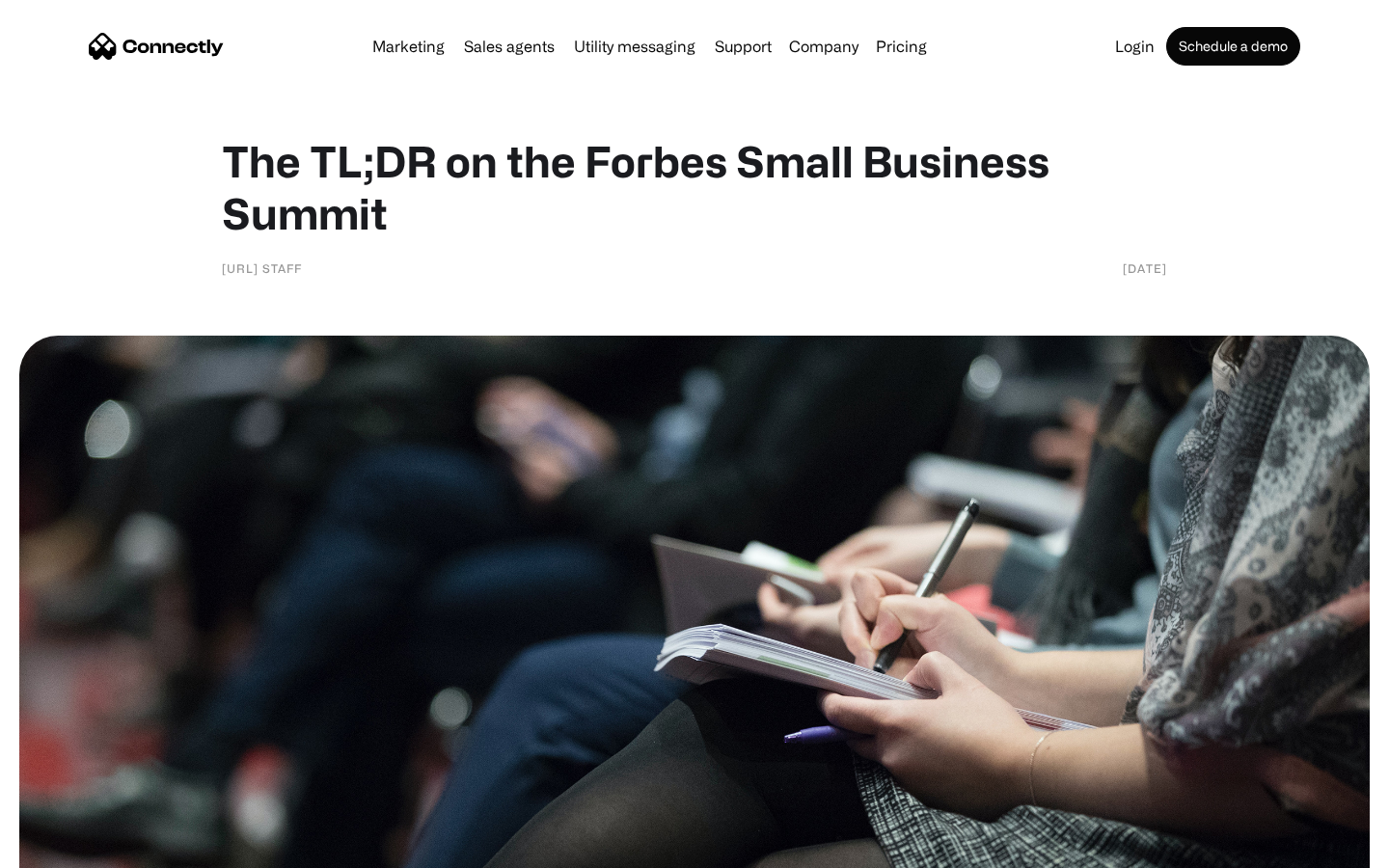 Image resolution: width=1389 pixels, height=868 pixels. What do you see at coordinates (1134, 46) in the screenshot?
I see `a: Login` at bounding box center [1134, 46].